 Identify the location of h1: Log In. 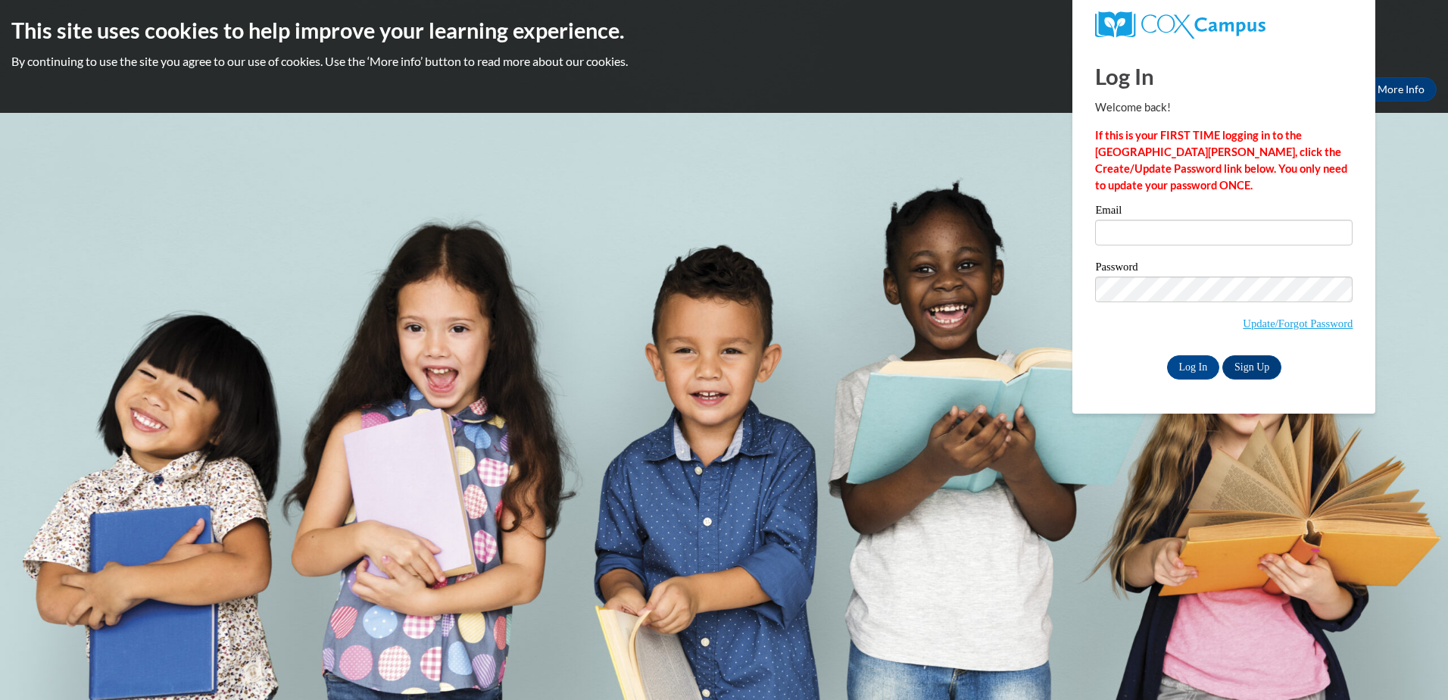
(1223, 76).